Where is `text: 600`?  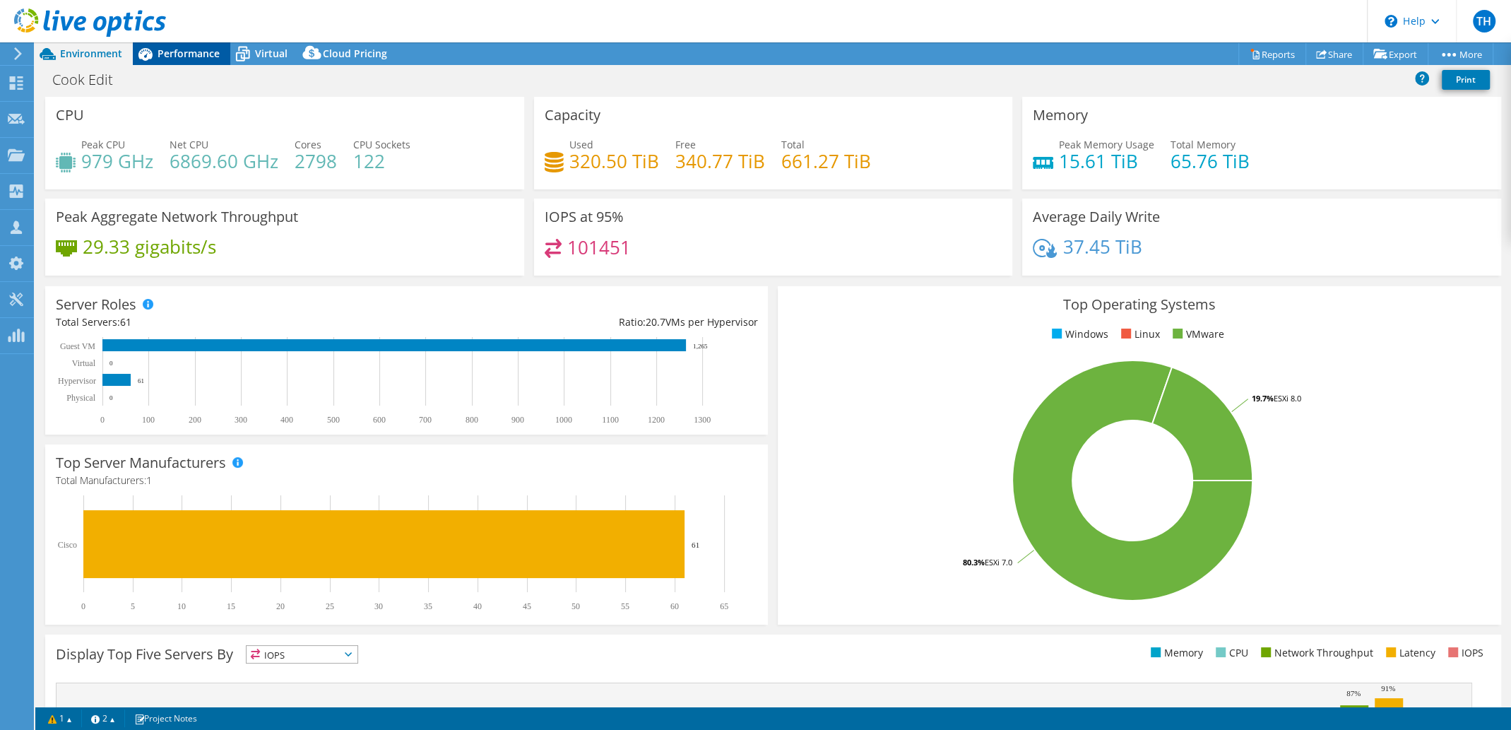
text: 600 is located at coordinates (379, 420).